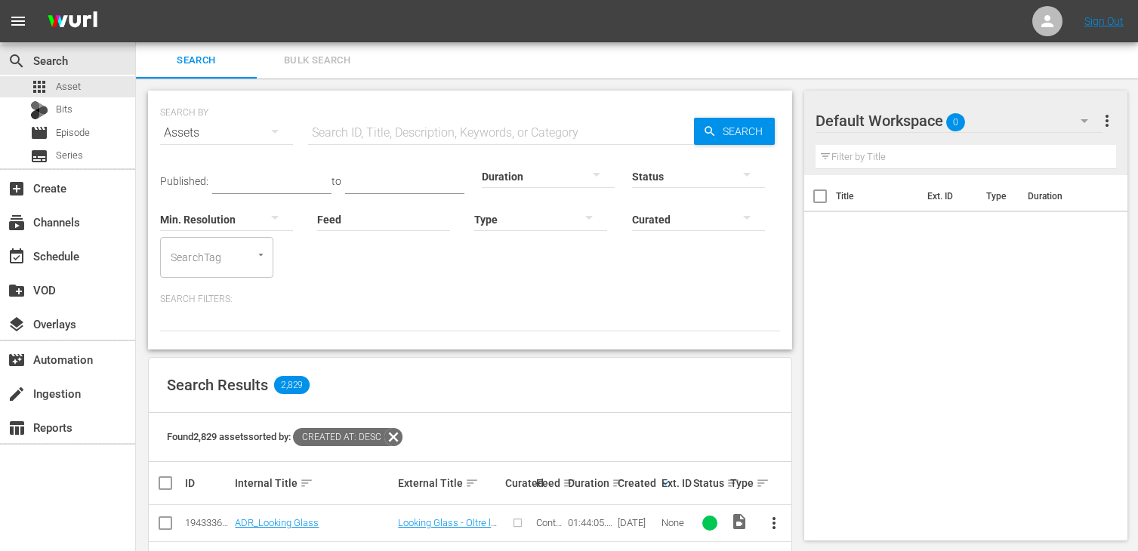 The image size is (1138, 551). Describe the element at coordinates (549, 529) in the screenshot. I see `span: Content` at that location.